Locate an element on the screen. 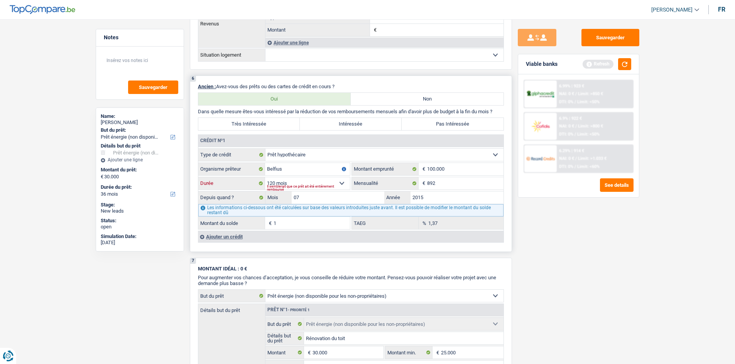 Image resolution: width=735 pixels, height=364 pixels. p: Dans quelle mesure êtes-vous intéressé par la réduction de vos remboursements mensuels afin d'avo... is located at coordinates (351, 111).